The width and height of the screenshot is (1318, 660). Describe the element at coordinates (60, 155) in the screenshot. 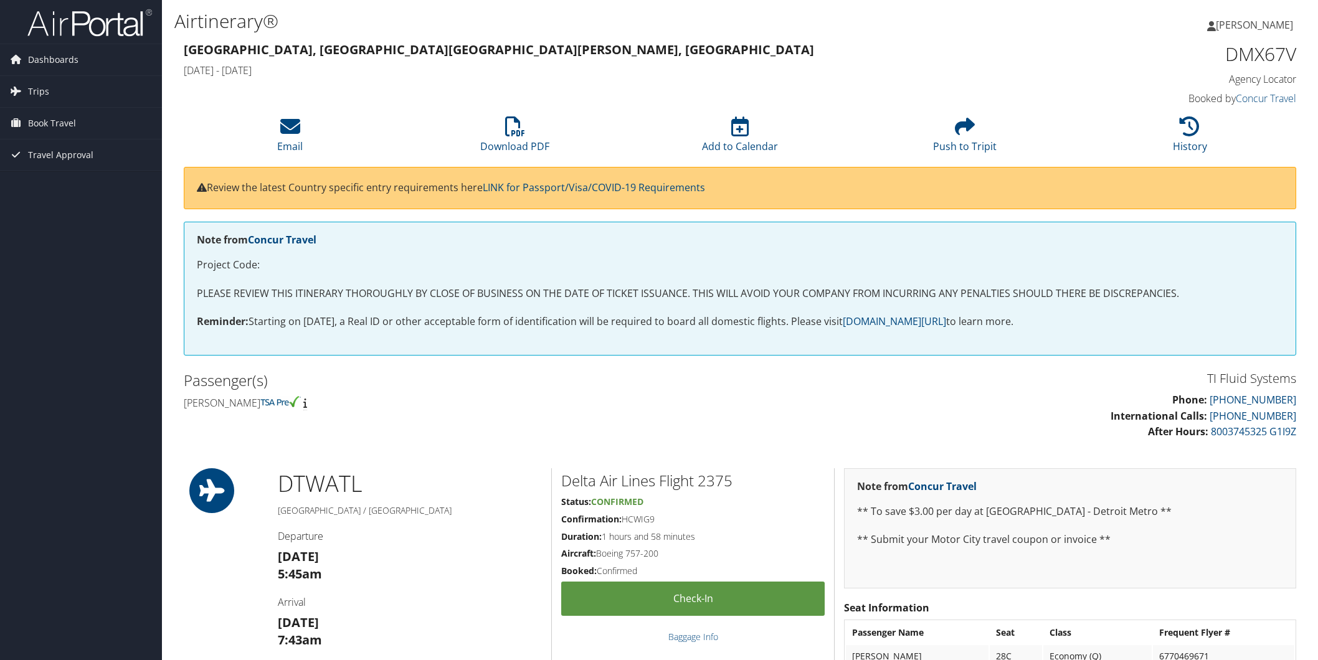

I see `span: Travel Approval` at that location.